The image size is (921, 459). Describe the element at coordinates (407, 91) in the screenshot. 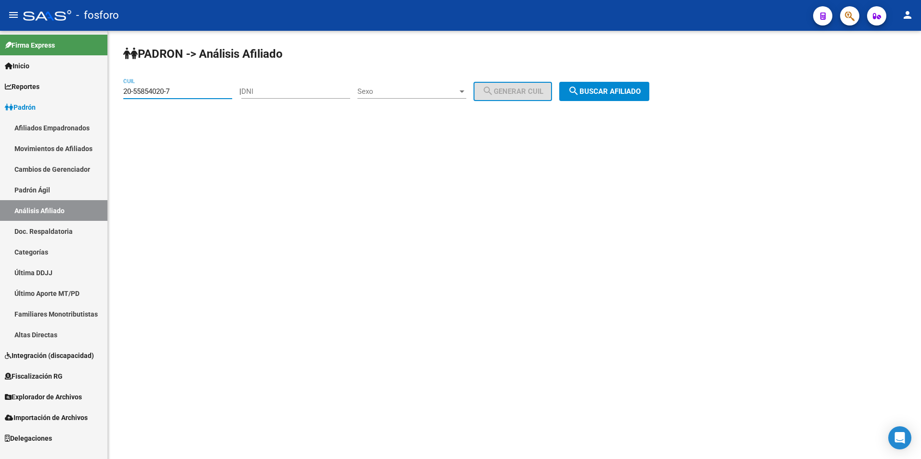

I see `span: Sexo` at that location.